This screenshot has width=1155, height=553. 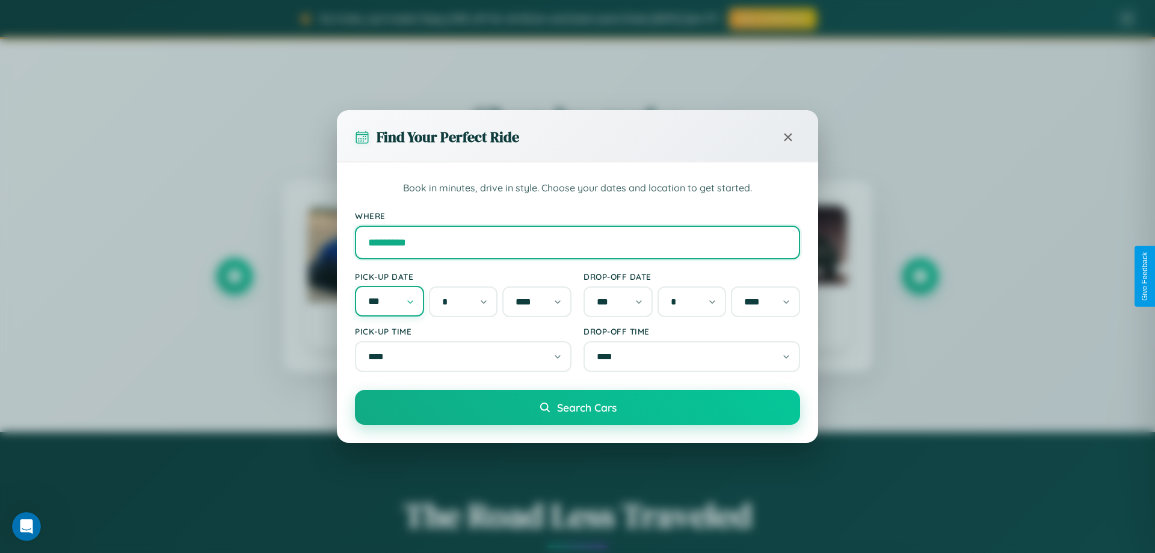 I want to click on label: Drop-off Time, so click(x=692, y=331).